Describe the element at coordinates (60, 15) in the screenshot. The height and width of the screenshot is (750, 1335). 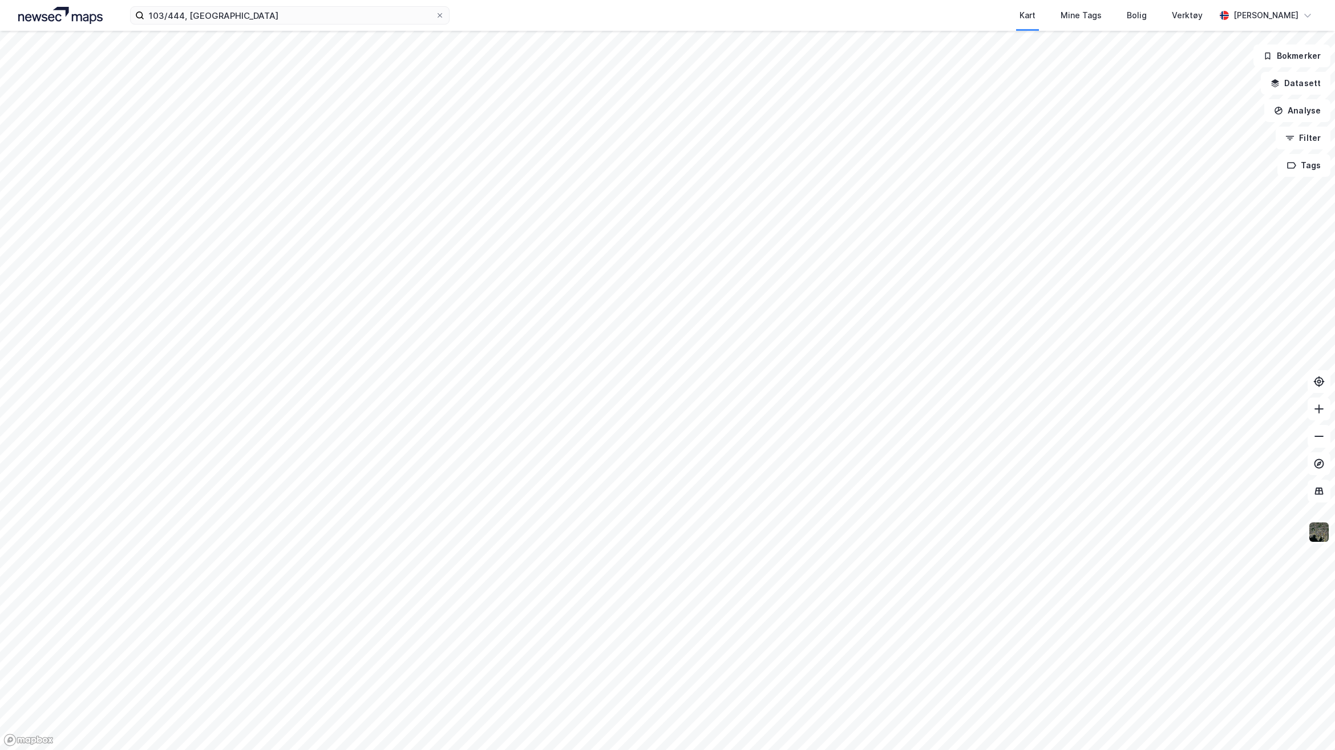
I see `img: logo.a4113a55bc3d86da70a041830d287a7e.svg` at that location.